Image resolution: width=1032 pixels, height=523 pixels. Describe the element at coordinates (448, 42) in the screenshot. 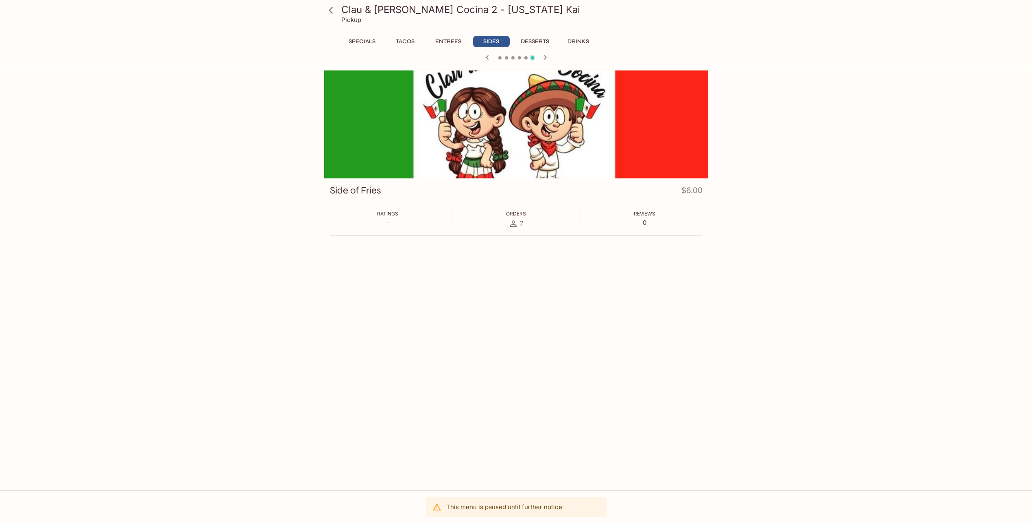

I see `button: Entrees` at that location.